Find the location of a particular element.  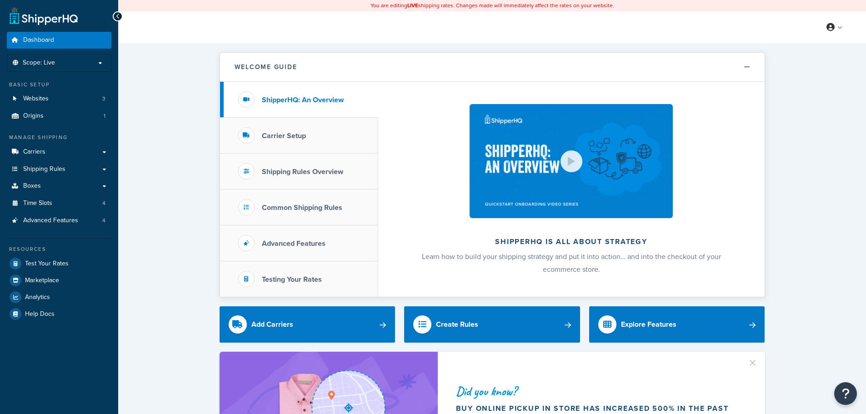

span: Test Your Rates is located at coordinates (47, 264).